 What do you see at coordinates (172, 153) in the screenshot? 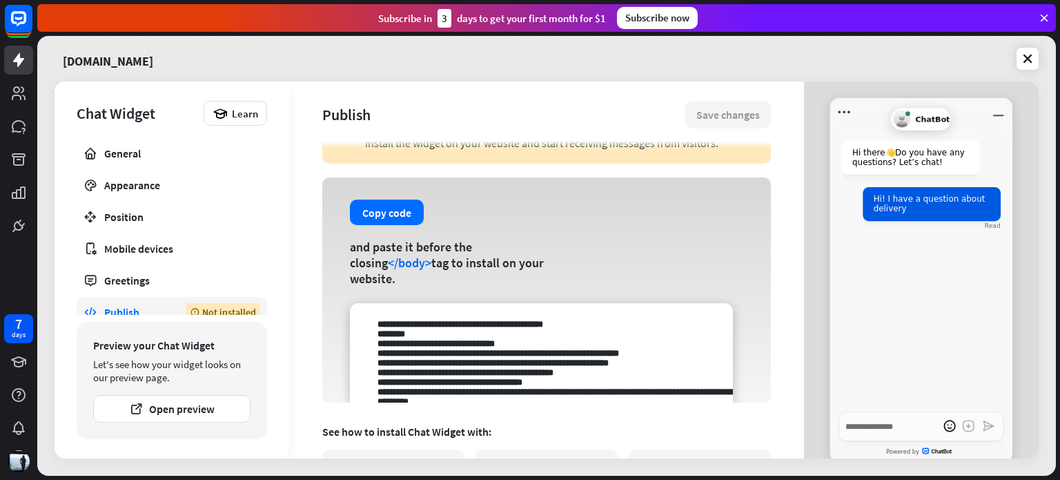
I see `div: General` at bounding box center [172, 153].